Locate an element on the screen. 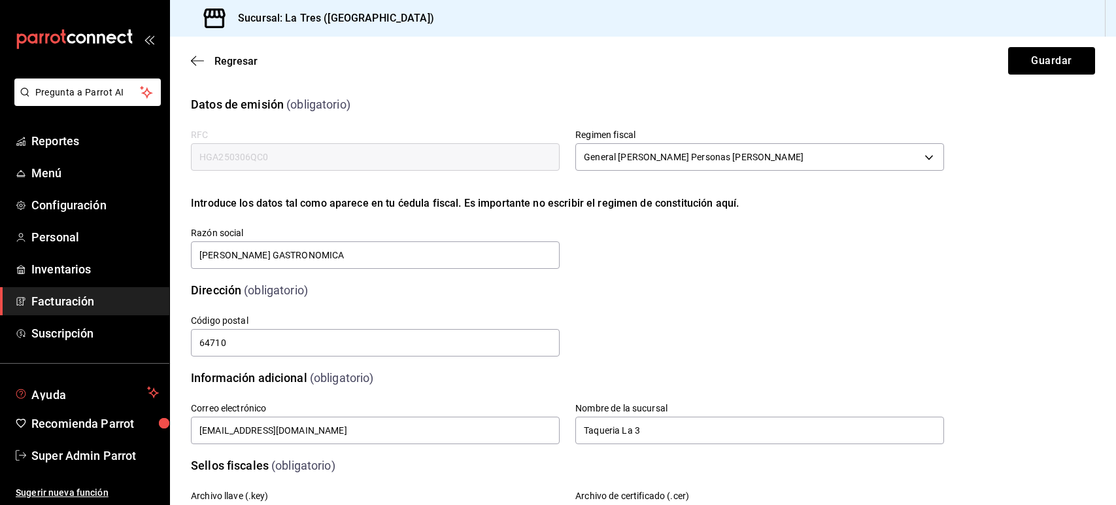 The width and height of the screenshot is (1116, 505). label: Correo electrónico is located at coordinates (375, 408).